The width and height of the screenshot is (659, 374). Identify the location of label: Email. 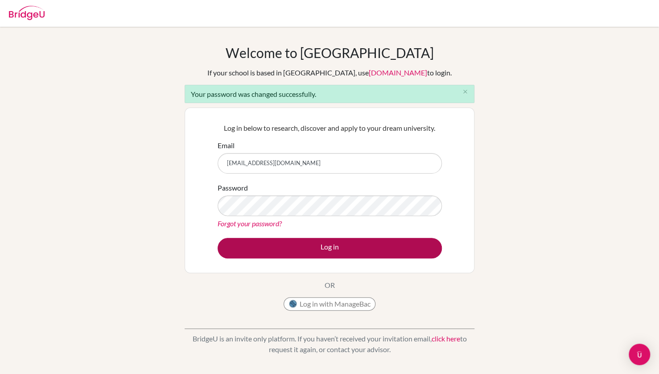
(226, 145).